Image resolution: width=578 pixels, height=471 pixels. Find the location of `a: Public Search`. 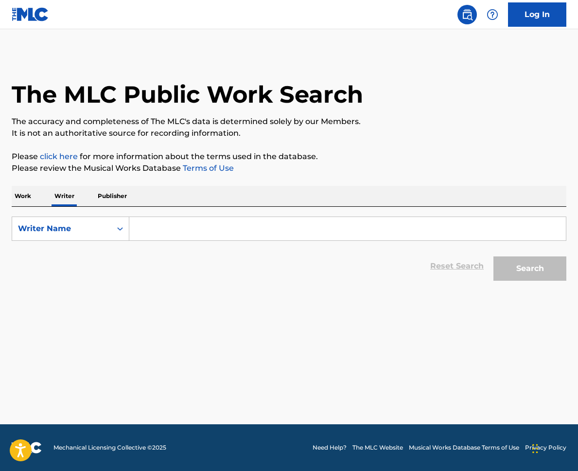

a: Public Search is located at coordinates (467, 15).